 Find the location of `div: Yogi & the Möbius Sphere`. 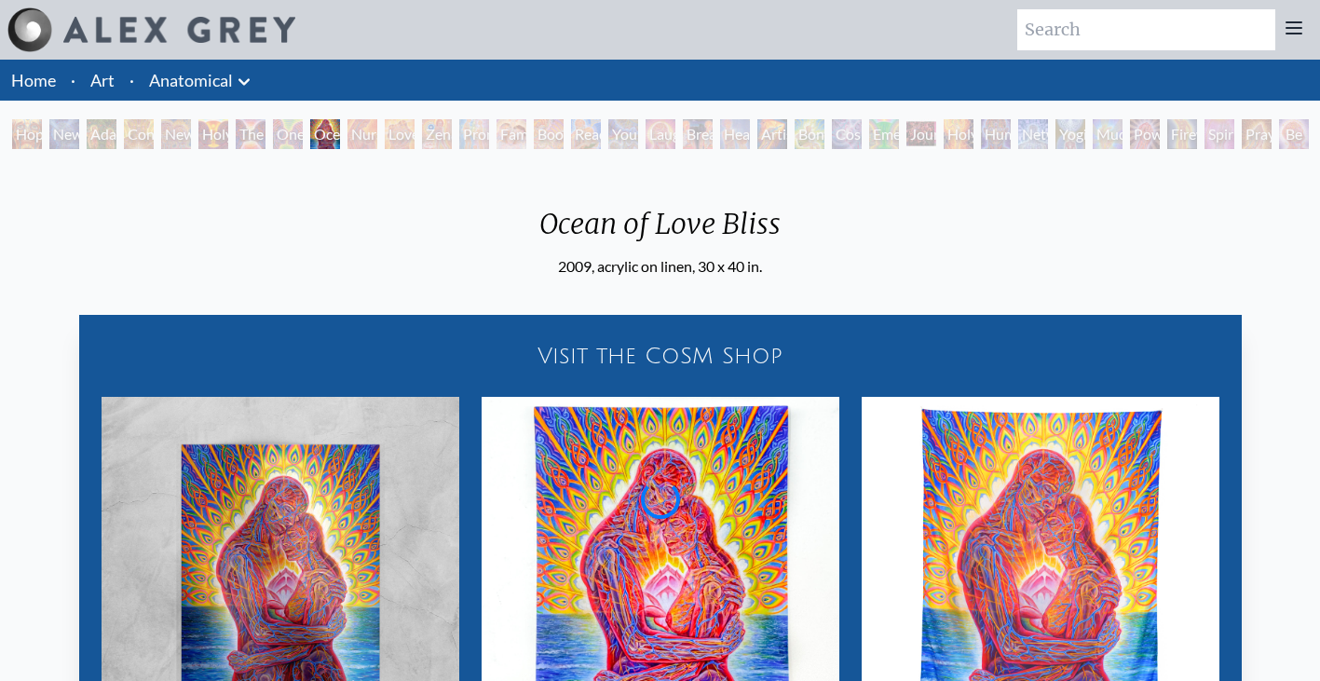

div: Yogi & the Möbius Sphere is located at coordinates (1070, 134).